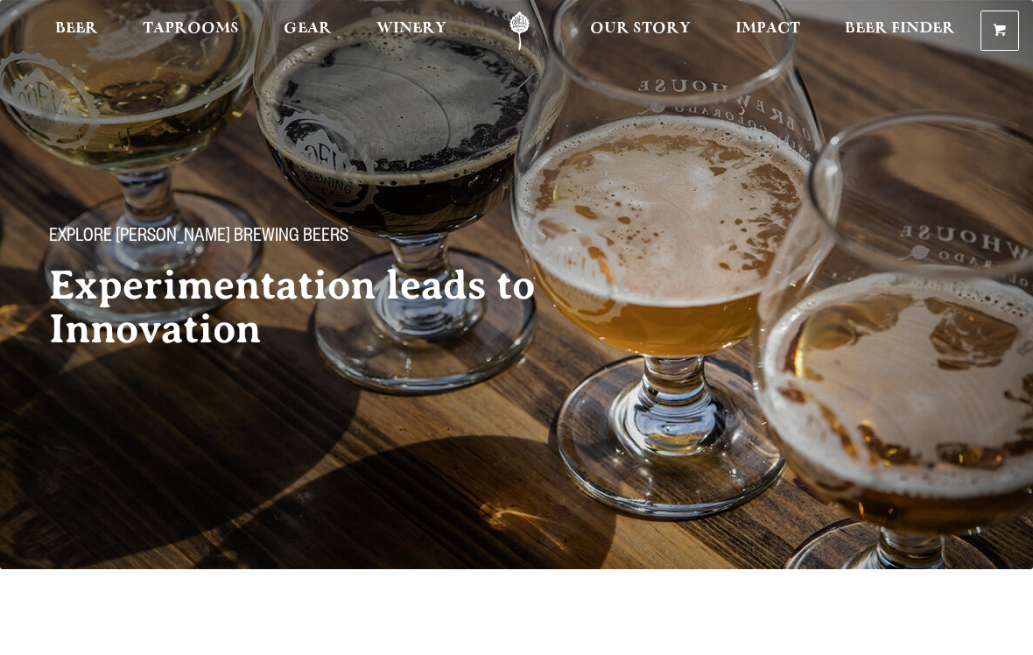  What do you see at coordinates (191, 31) in the screenshot?
I see `a: Taprooms` at bounding box center [191, 31].